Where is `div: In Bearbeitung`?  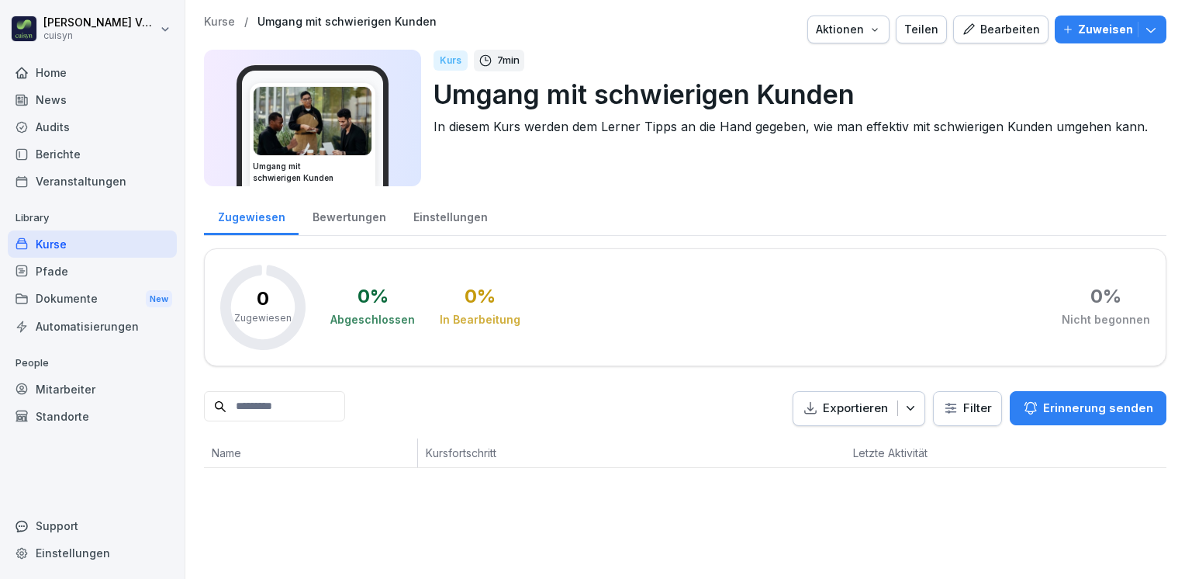 div: In Bearbeitung is located at coordinates (480, 320).